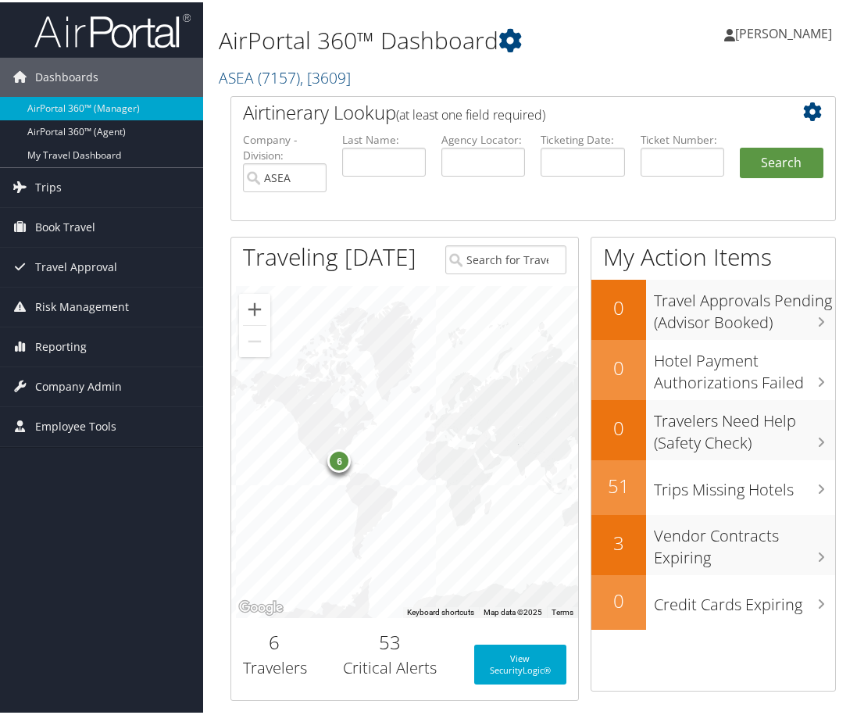 This screenshot has width=857, height=715. What do you see at coordinates (619, 483) in the screenshot?
I see `h2: 51` at bounding box center [619, 483].